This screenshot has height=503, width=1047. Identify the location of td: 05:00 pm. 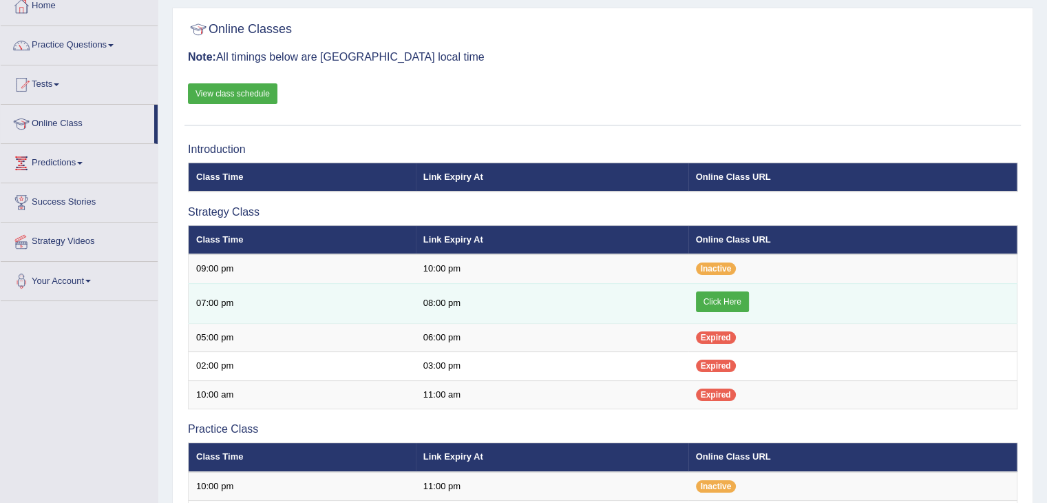
(302, 337).